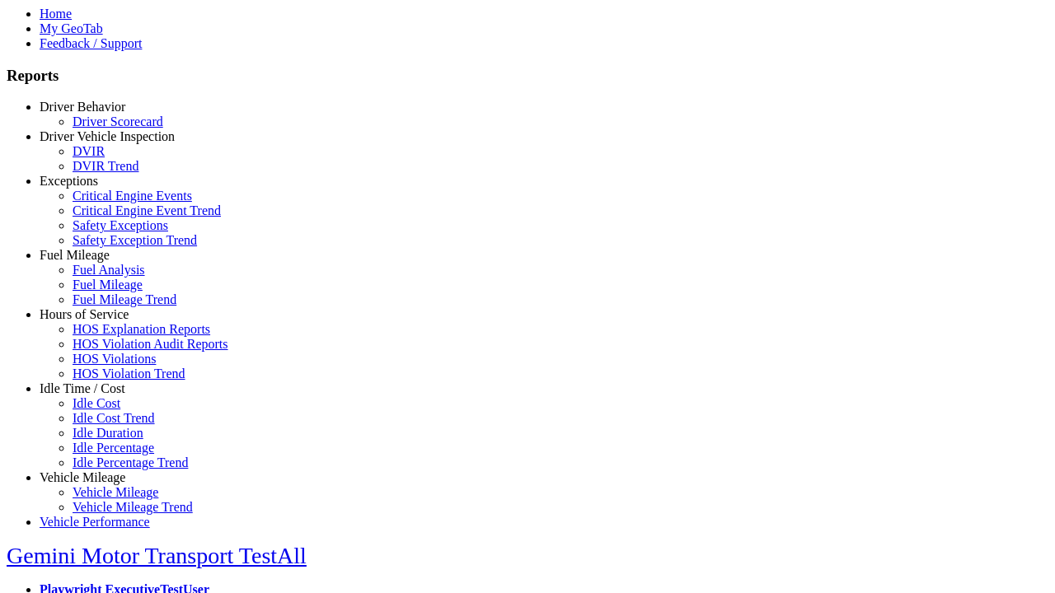  Describe the element at coordinates (113, 448) in the screenshot. I see `a: Idle Percentage` at that location.